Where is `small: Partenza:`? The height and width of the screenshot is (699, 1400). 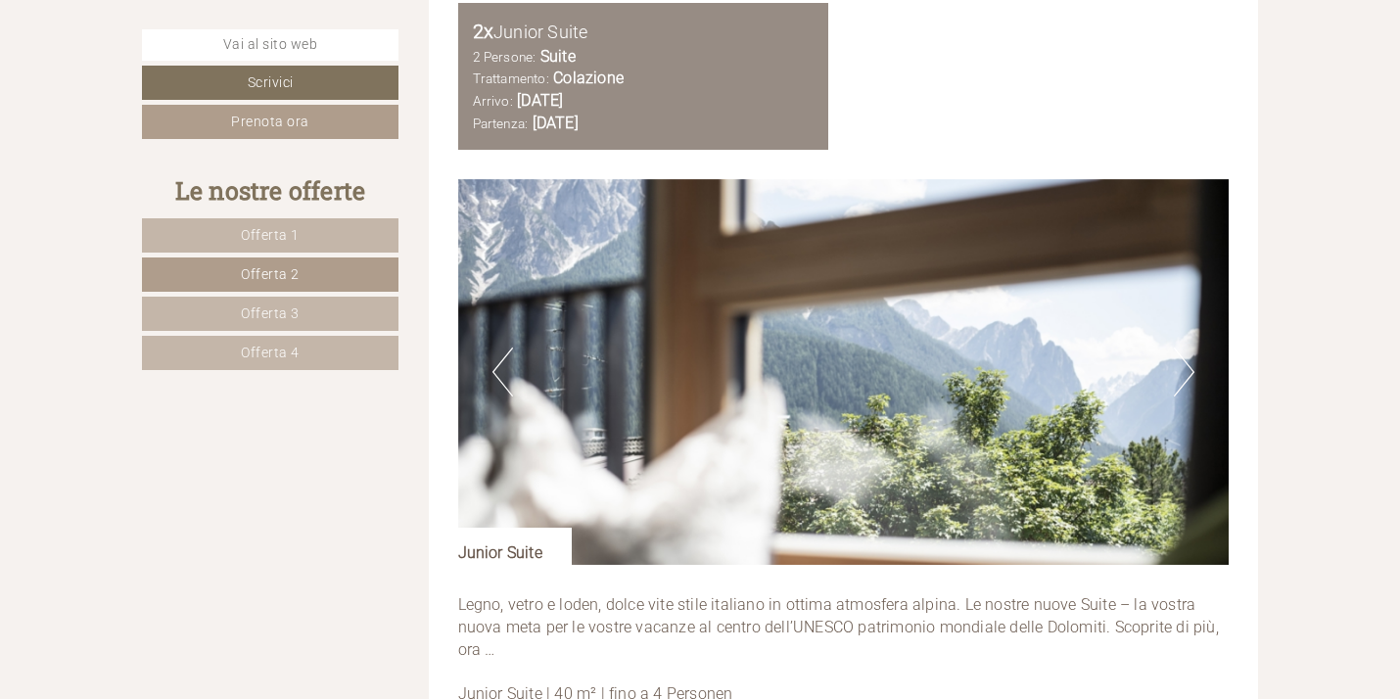 small: Partenza: is located at coordinates (500, 123).